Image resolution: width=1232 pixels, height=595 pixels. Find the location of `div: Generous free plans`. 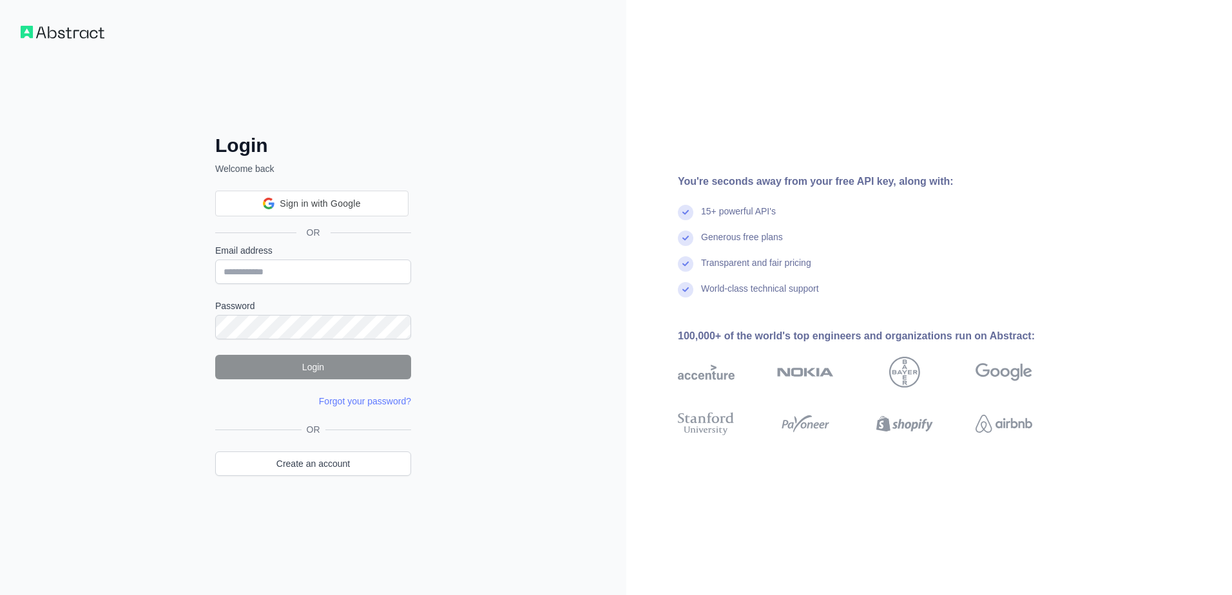

div: Generous free plans is located at coordinates (742, 244).